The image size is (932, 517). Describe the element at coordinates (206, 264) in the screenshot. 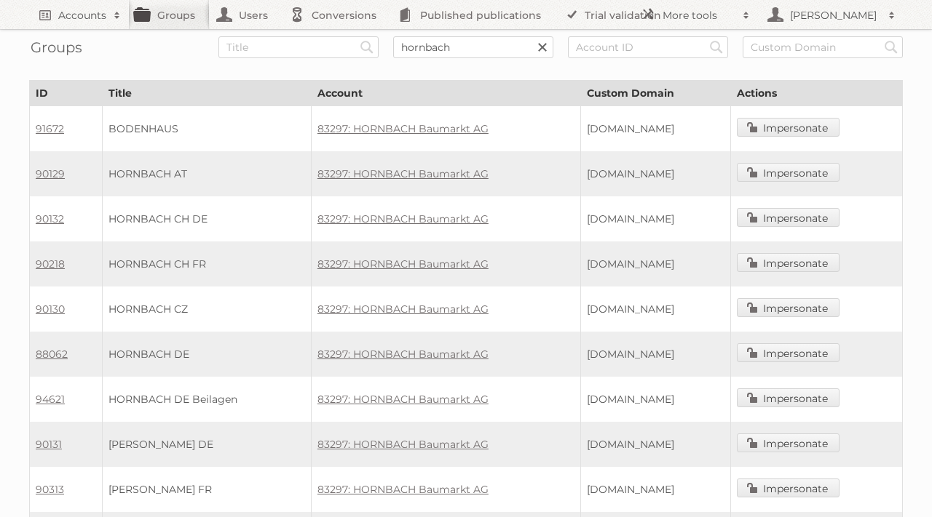

I see `td: HORNBACH CH FR` at that location.